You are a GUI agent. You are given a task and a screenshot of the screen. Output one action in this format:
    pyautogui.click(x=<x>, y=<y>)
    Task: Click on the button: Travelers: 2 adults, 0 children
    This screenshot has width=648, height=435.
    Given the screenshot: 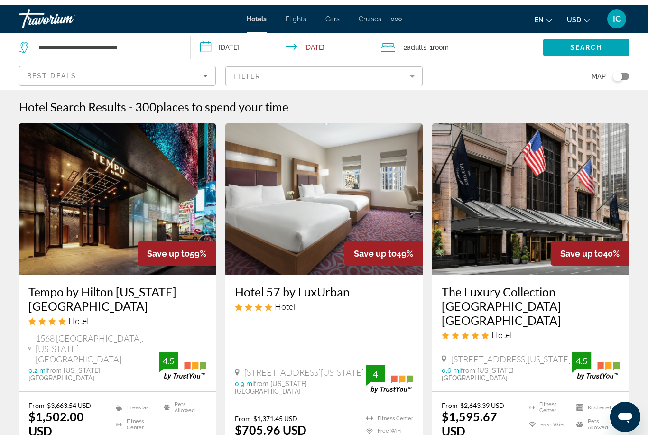 What is the action you would take?
    pyautogui.click(x=457, y=43)
    